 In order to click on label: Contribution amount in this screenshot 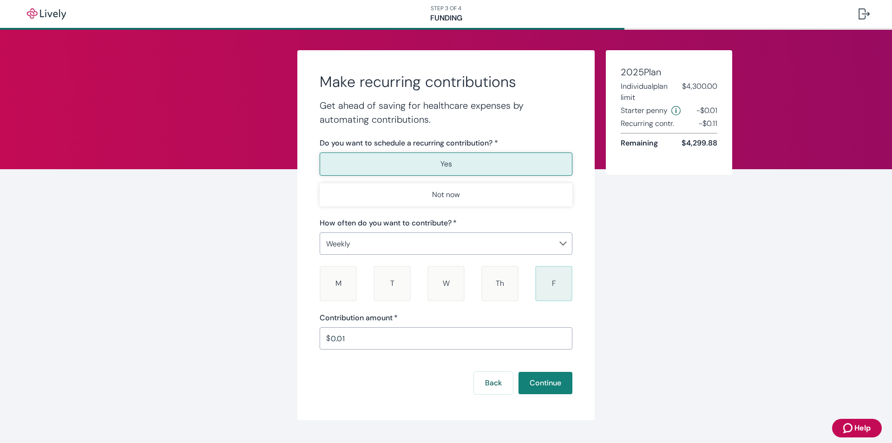, I will do `click(359, 318)`.